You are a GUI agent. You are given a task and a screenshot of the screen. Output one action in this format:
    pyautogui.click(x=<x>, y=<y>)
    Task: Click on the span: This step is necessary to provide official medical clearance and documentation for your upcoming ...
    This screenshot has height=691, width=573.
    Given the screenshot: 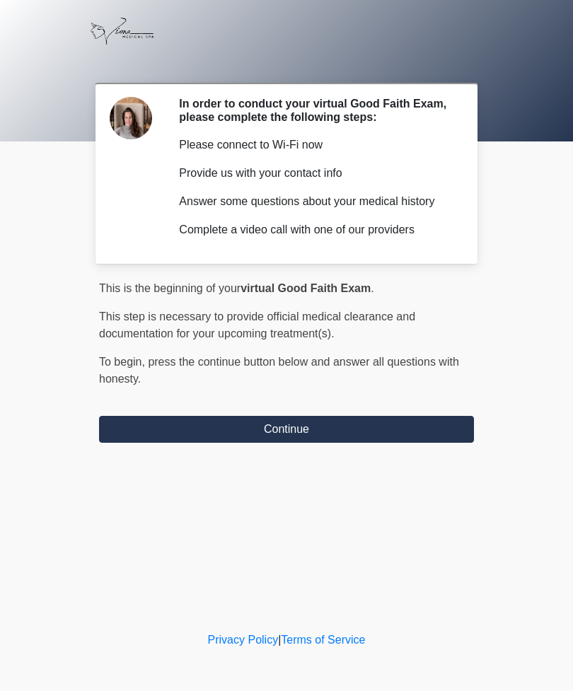 What is the action you would take?
    pyautogui.click(x=257, y=325)
    